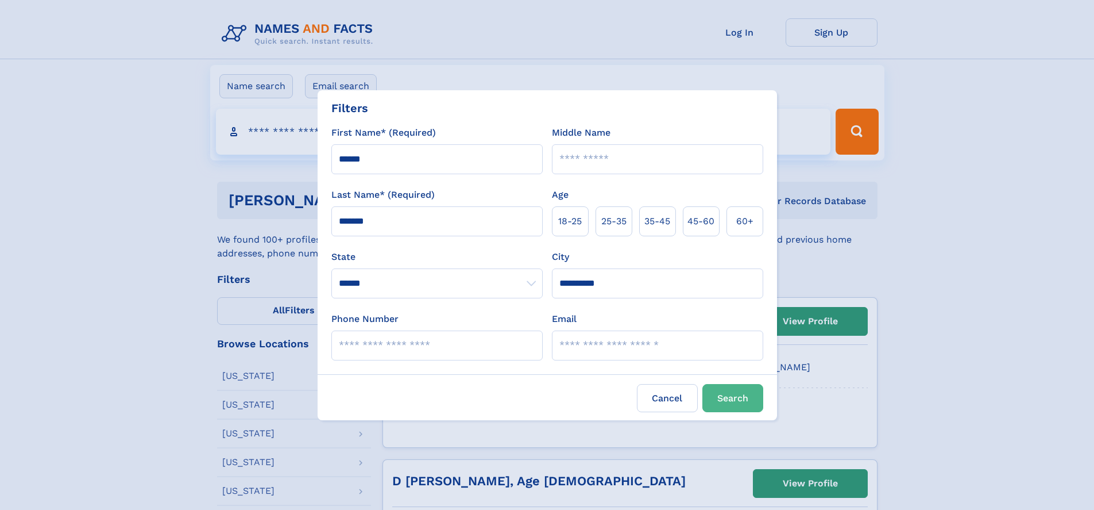 Image resolution: width=1094 pixels, height=510 pixels. What do you see at coordinates (350, 108) in the screenshot?
I see `div: Filters` at bounding box center [350, 108].